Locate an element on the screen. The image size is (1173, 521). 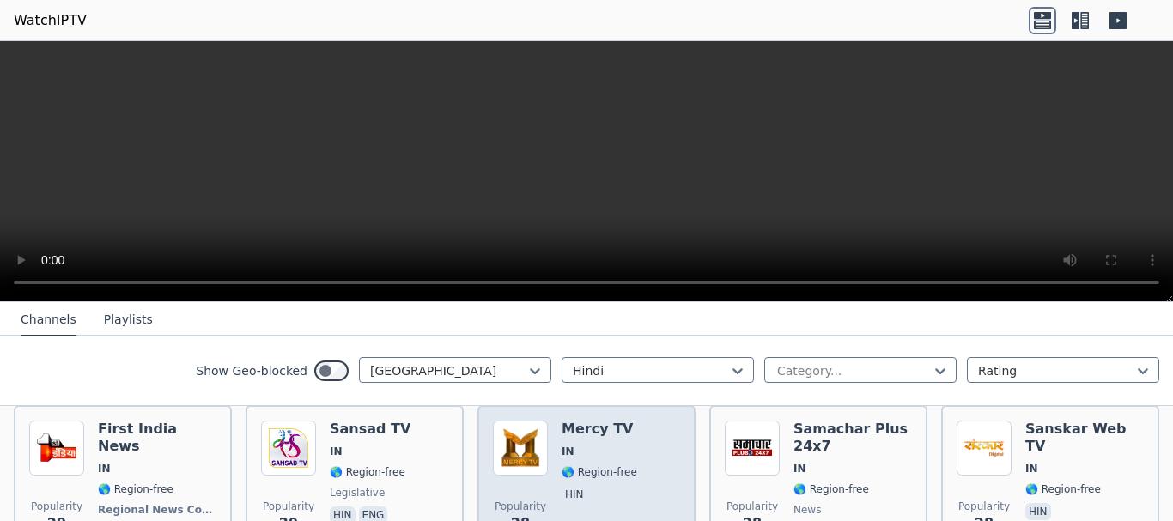
h6: Samachar Plus 24x7 is located at coordinates (853, 438).